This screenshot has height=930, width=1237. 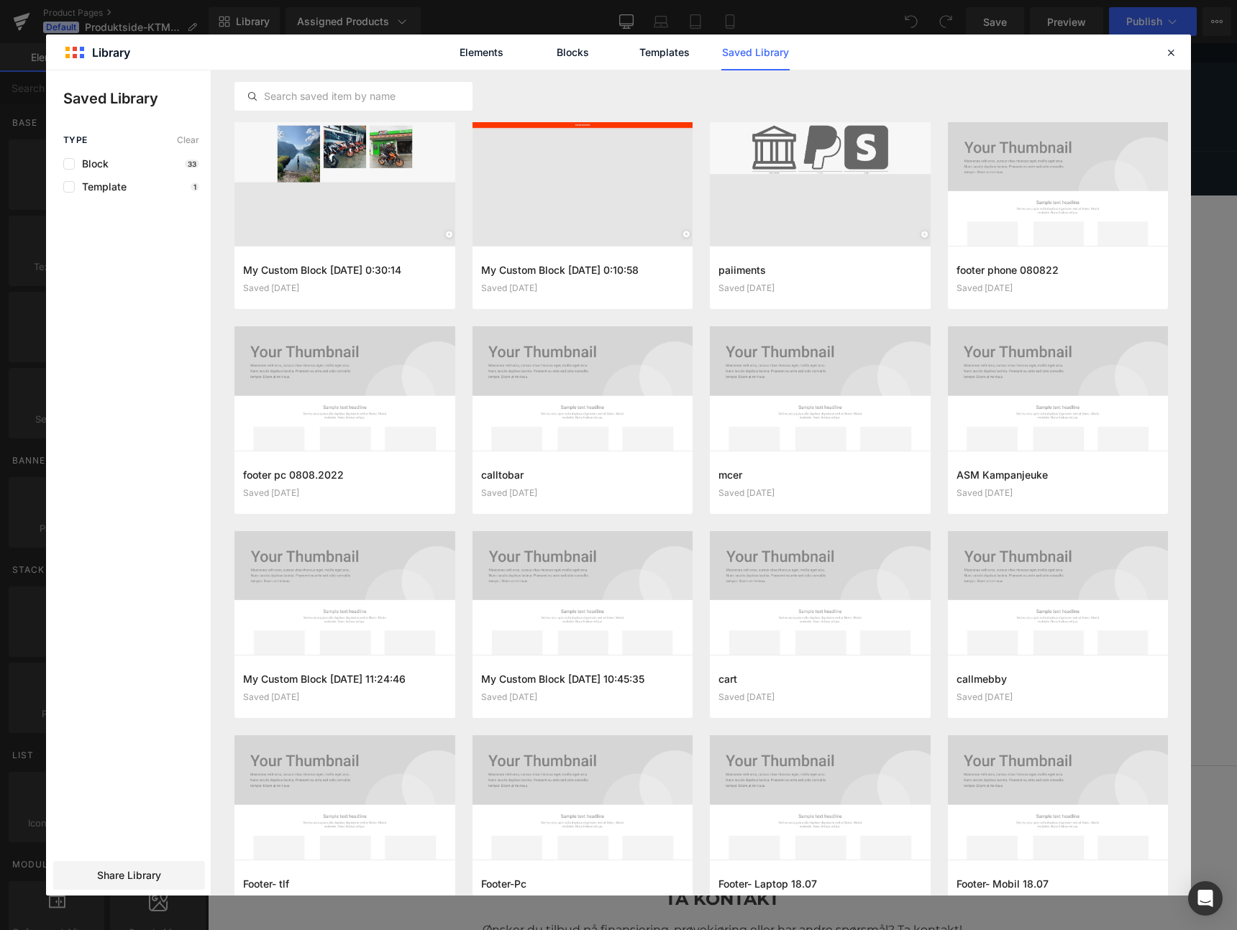 What do you see at coordinates (582, 475) in the screenshot?
I see `h3: calltobar` at bounding box center [582, 475].